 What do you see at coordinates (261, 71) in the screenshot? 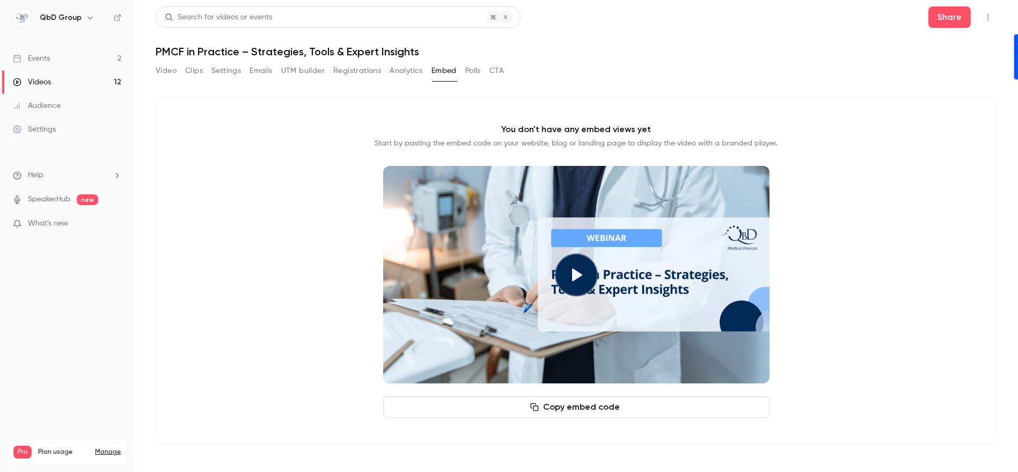
I see `button: Emails` at bounding box center [261, 71].